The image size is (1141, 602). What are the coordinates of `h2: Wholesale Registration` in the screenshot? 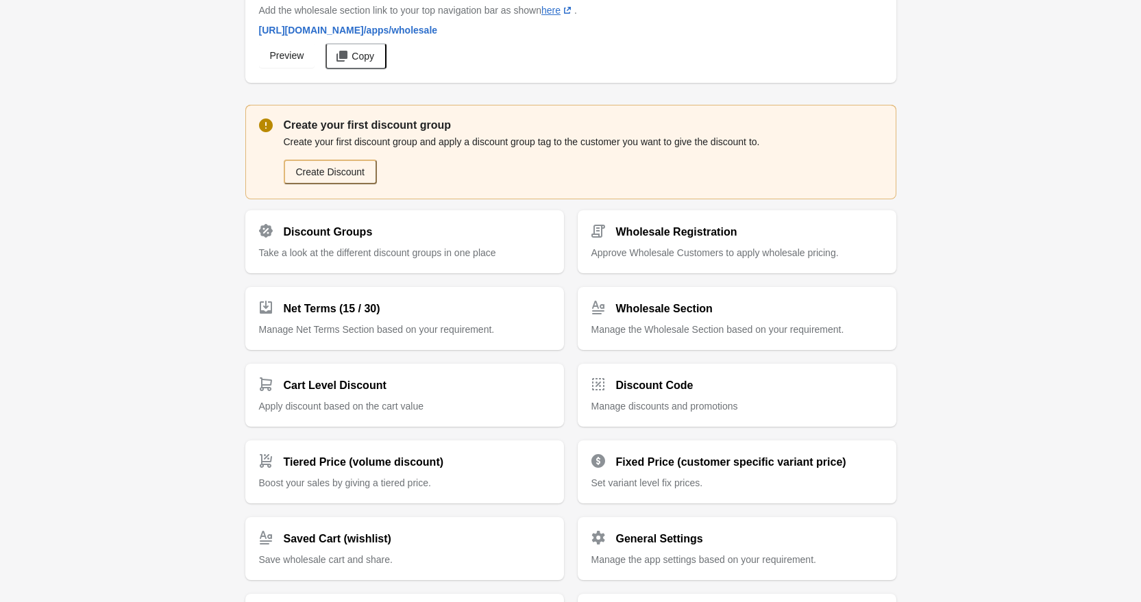 It's located at (677, 232).